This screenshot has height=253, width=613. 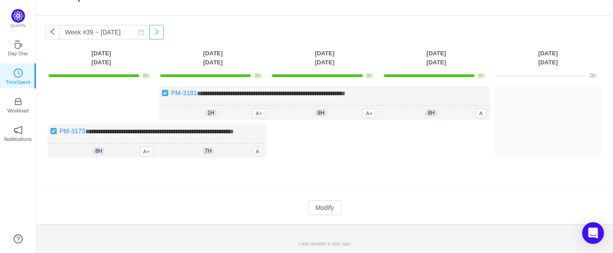 I want to click on span: 1h, so click(x=211, y=113).